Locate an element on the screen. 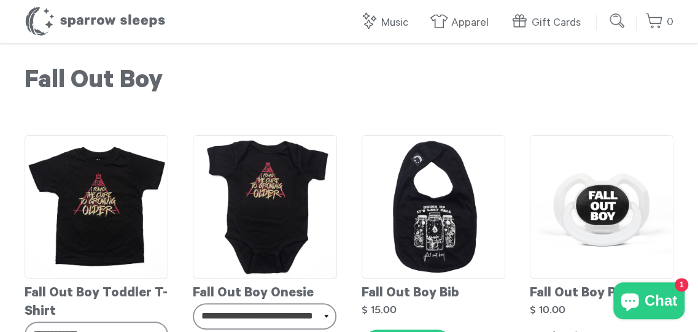 The height and width of the screenshot is (332, 698). a: Gift Cards is located at coordinates (548, 23).